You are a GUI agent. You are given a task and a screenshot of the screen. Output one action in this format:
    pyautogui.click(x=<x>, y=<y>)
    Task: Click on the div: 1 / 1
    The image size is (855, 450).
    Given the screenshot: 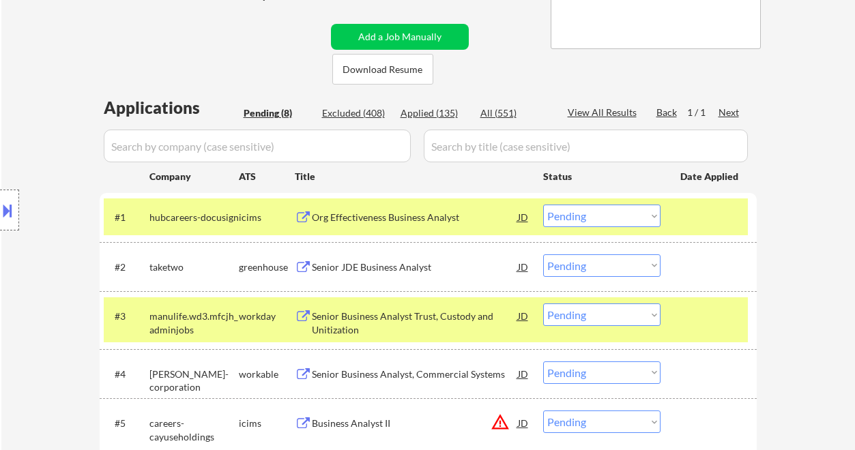 What is the action you would take?
    pyautogui.click(x=703, y=113)
    